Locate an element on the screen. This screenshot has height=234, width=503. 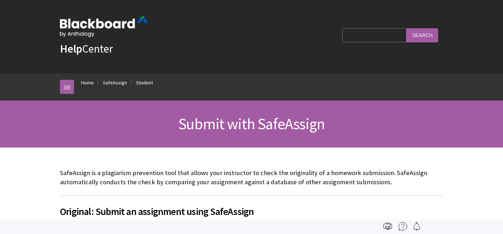
img: Follow this page is located at coordinates (416, 226).